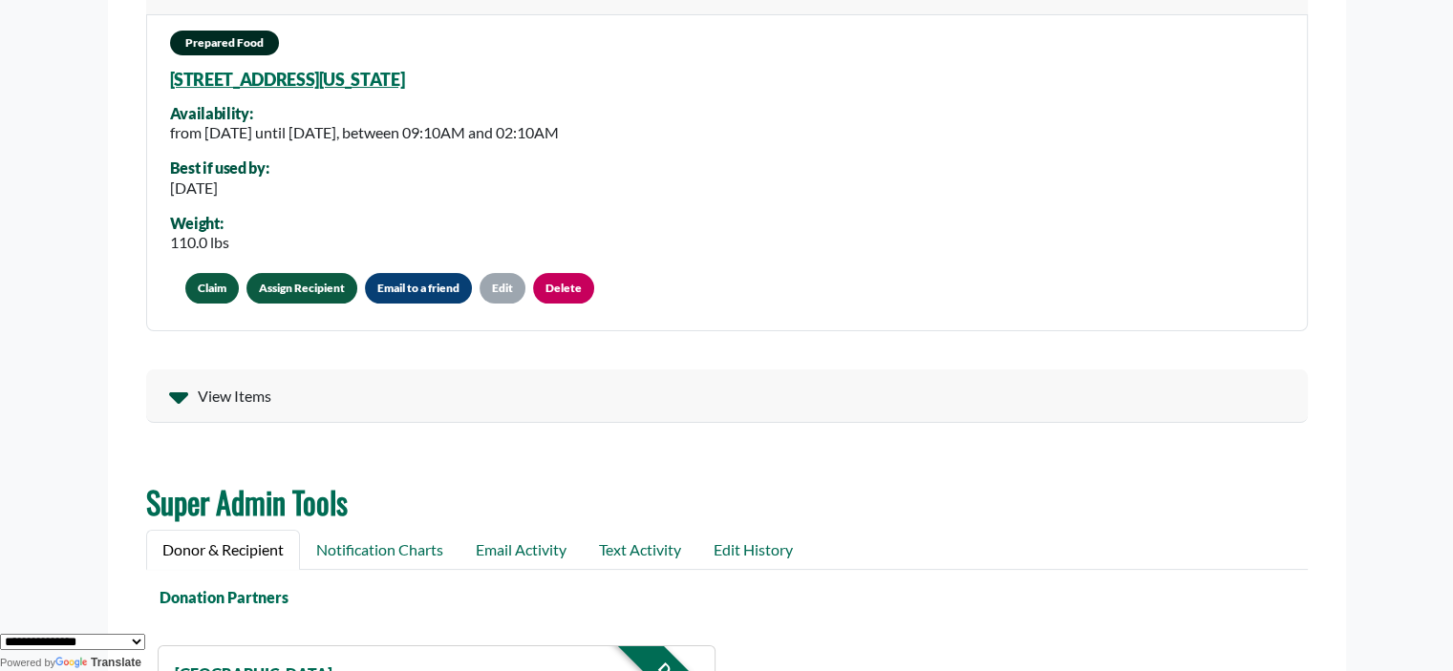 The image size is (1453, 671). I want to click on a: Edit, so click(502, 288).